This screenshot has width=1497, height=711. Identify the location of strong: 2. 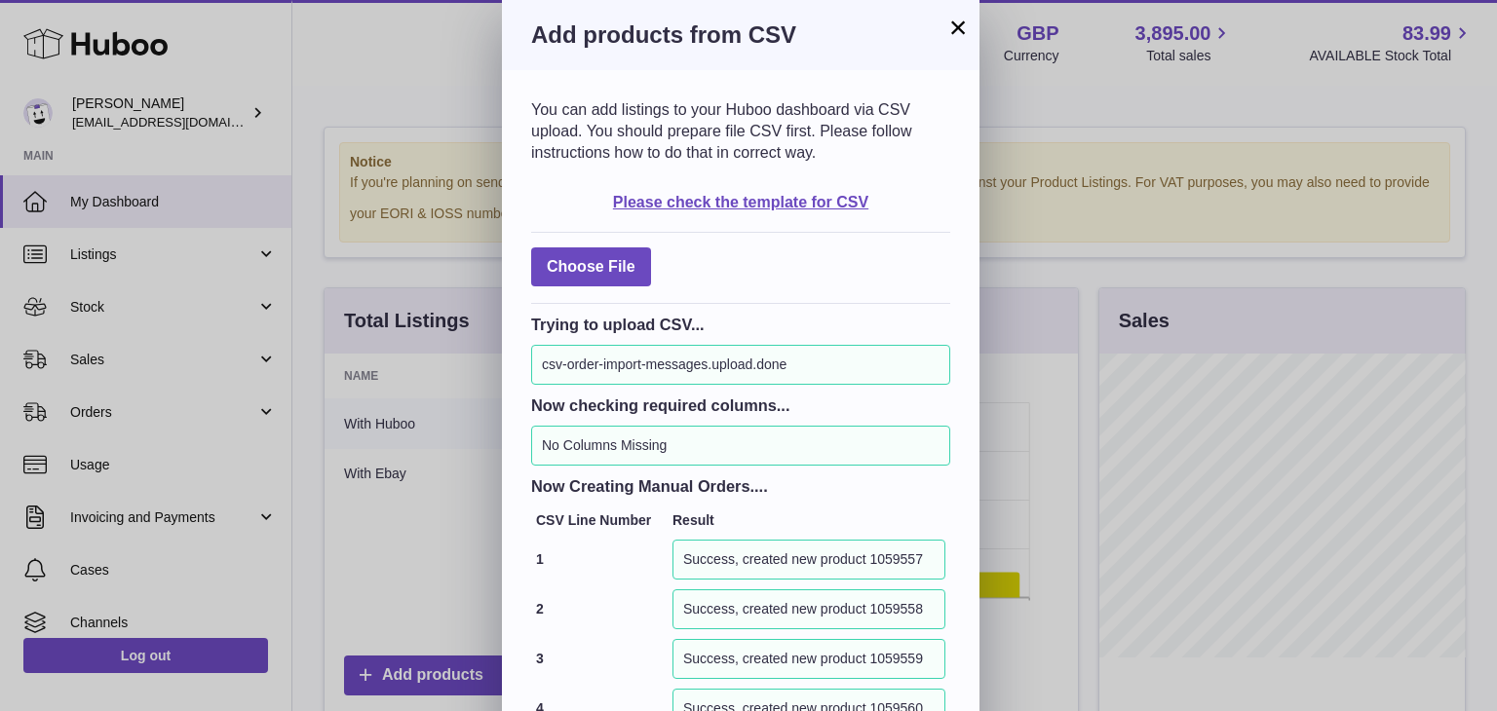
(540, 609).